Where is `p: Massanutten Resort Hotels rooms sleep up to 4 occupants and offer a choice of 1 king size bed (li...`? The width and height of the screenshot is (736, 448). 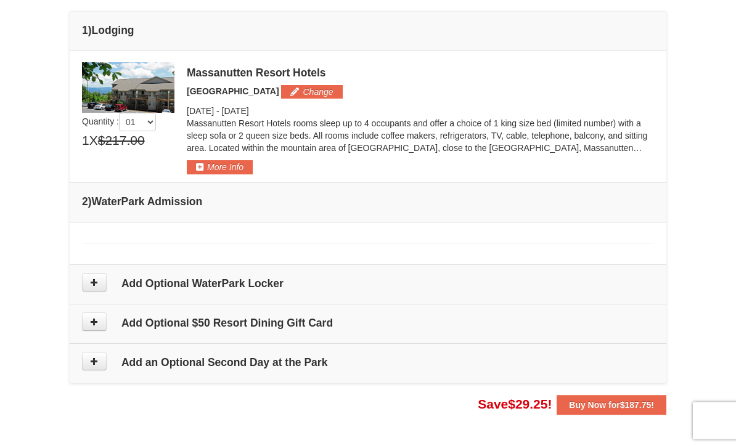 p: Massanutten Resort Hotels rooms sleep up to 4 occupants and offer a choice of 1 king size bed (li... is located at coordinates (420, 136).